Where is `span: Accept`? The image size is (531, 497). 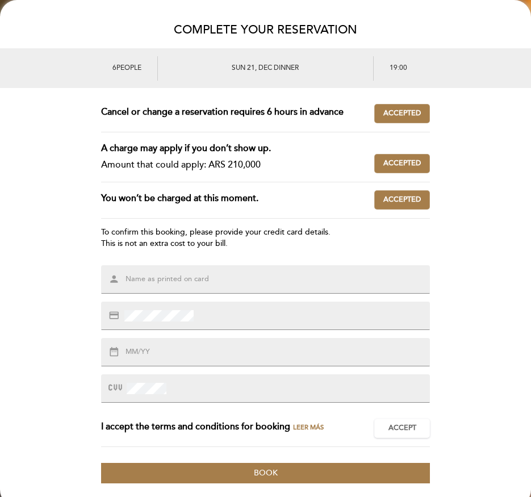 span: Accept is located at coordinates (402, 428).